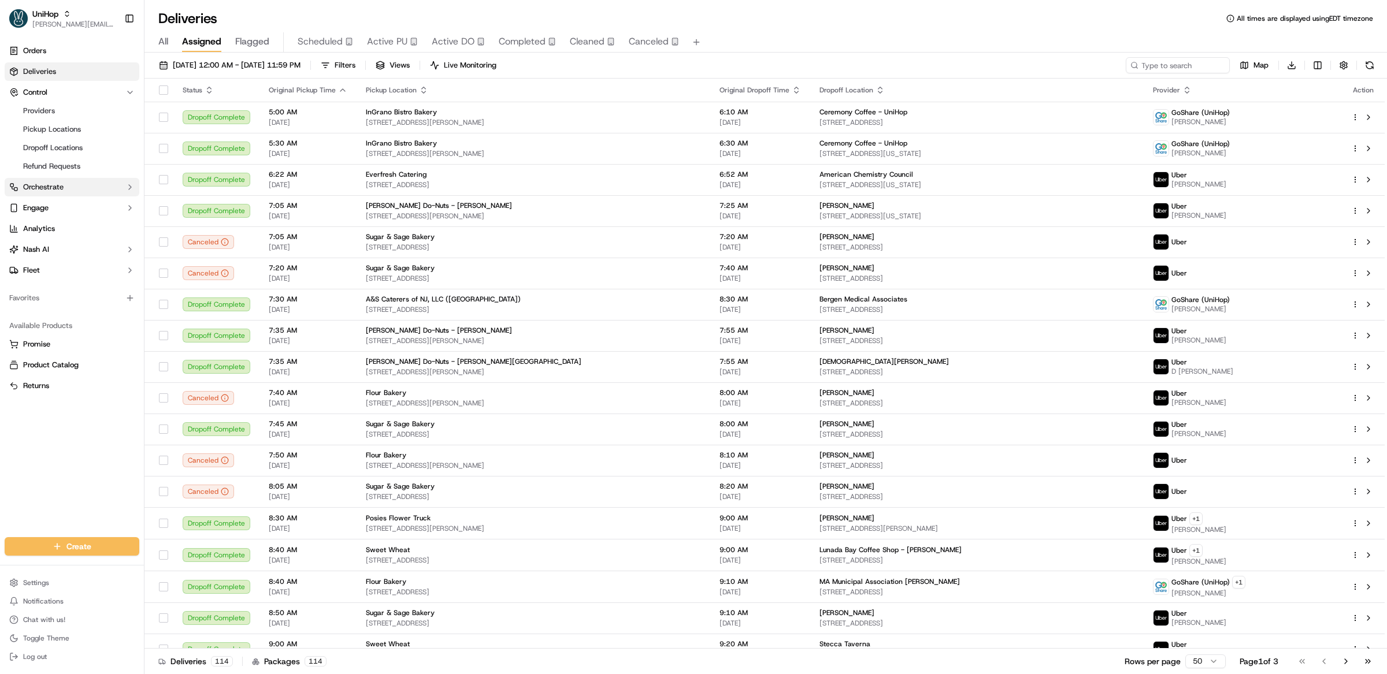  What do you see at coordinates (36, 208) in the screenshot?
I see `span: Engage` at bounding box center [36, 208].